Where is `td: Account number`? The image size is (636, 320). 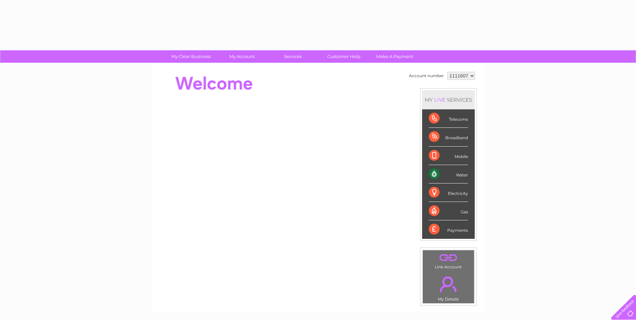 td: Account number is located at coordinates (426, 76).